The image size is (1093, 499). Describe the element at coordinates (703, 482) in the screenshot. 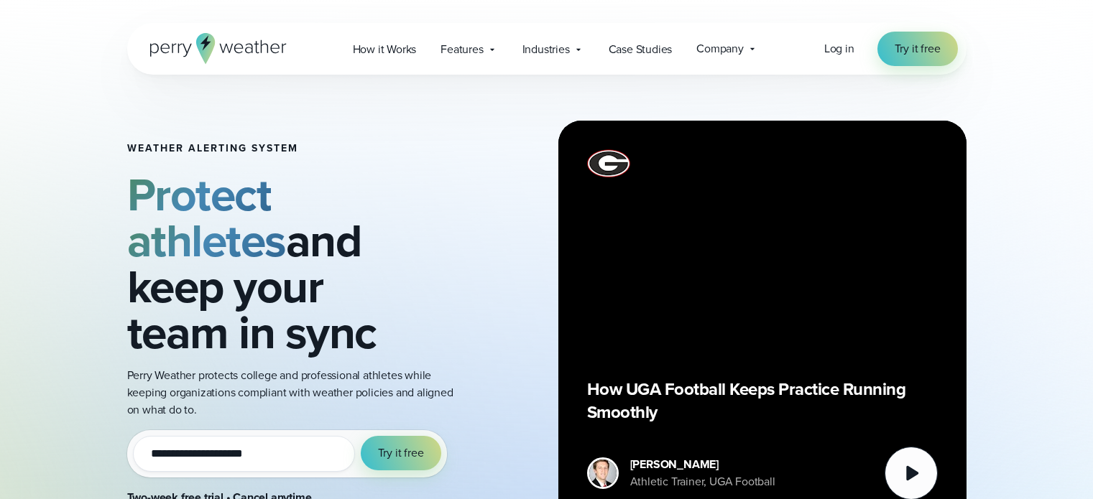

I see `div: Athletic Trainer, UGA Football` at that location.